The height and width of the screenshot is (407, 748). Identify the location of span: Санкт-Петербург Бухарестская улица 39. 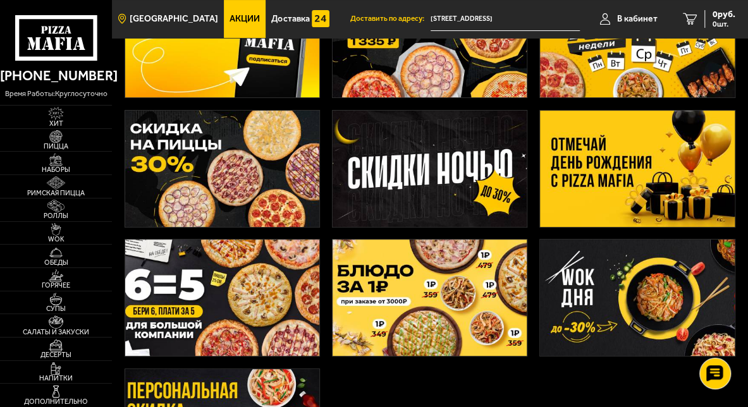
(505, 19).